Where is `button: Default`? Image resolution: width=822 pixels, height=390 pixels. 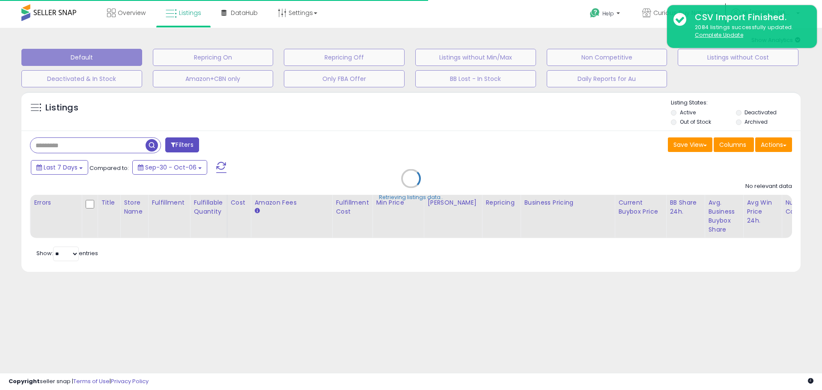 button: Default is located at coordinates (82, 57).